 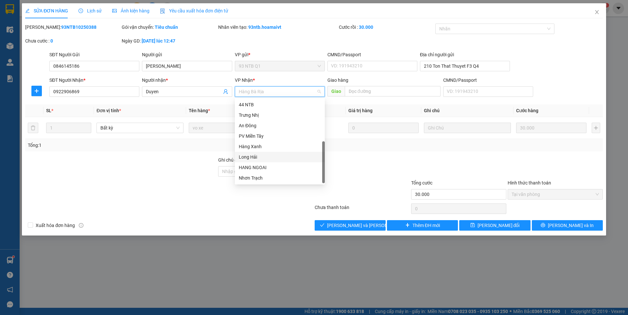 What do you see at coordinates (15, 15) in the screenshot?
I see `img: logo.jpg` at bounding box center [15, 15].